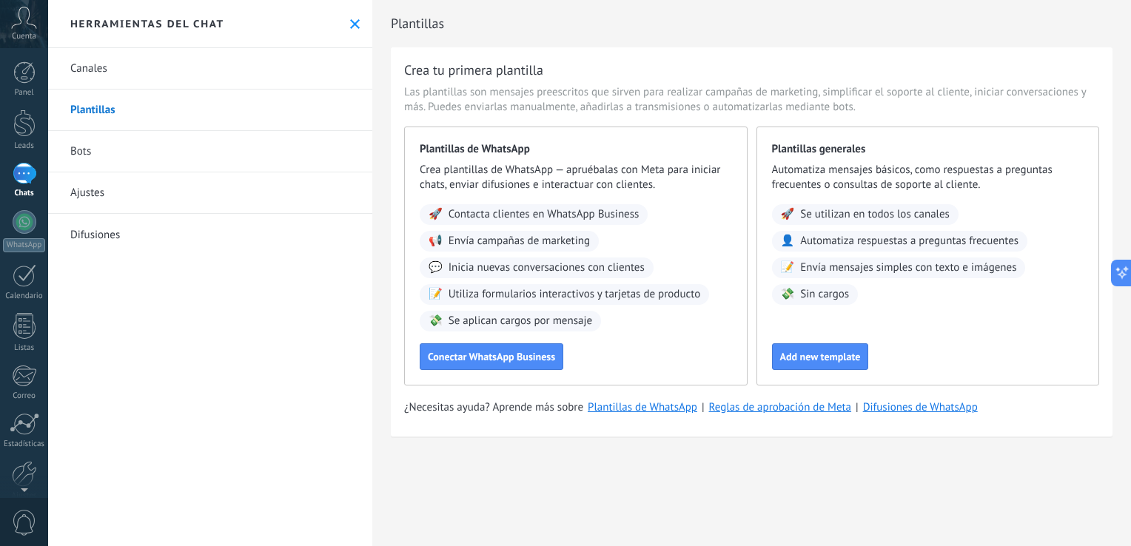  What do you see at coordinates (519, 241) in the screenshot?
I see `span: Envía campañas de marketing` at bounding box center [519, 241].